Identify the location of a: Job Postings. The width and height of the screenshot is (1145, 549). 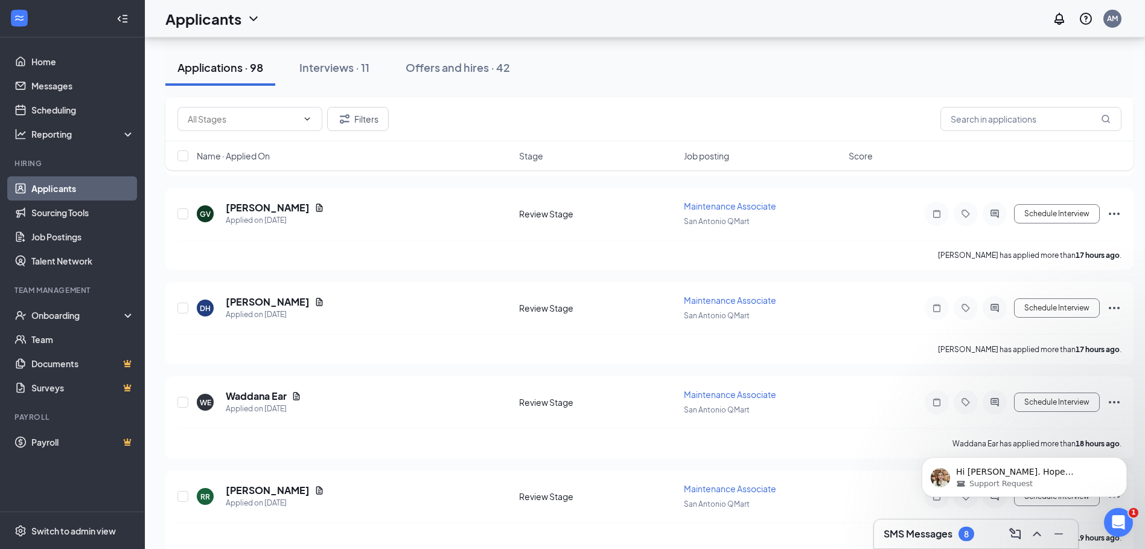
(83, 237).